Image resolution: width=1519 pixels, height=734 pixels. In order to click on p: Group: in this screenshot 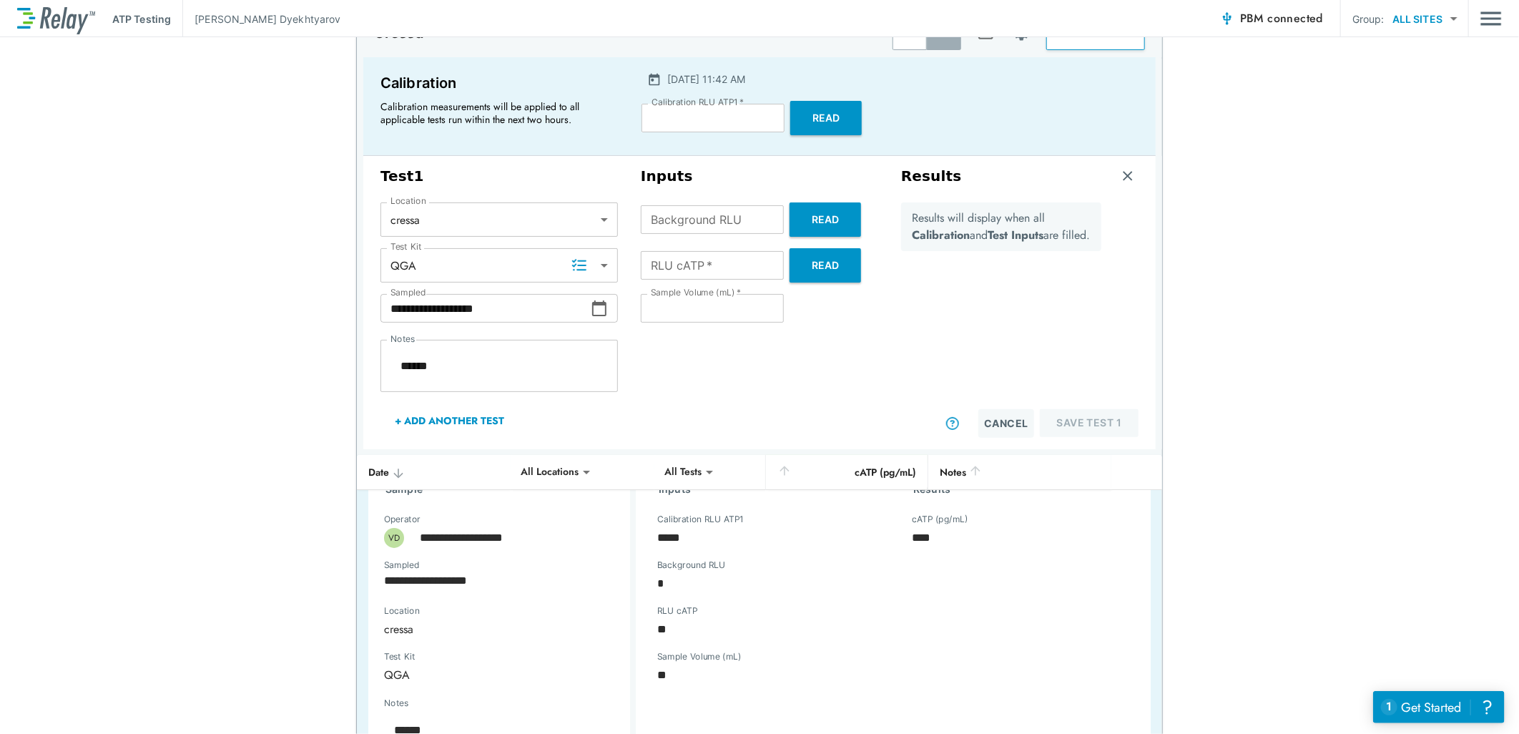, I will do `click(1368, 19)`.